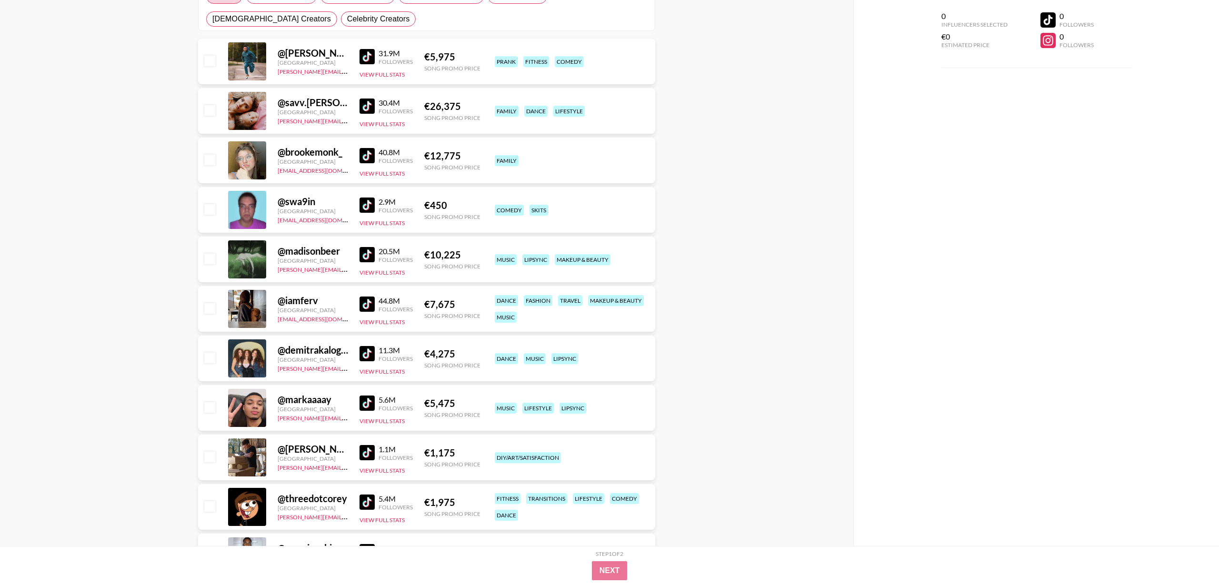  What do you see at coordinates (570, 301) in the screenshot?
I see `div: travel` at bounding box center [570, 301].